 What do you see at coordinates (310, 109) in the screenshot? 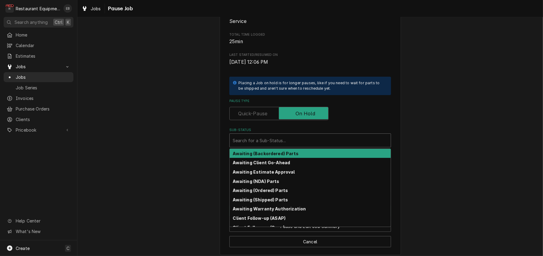
I see `div: Pause Type` at bounding box center [310, 109].